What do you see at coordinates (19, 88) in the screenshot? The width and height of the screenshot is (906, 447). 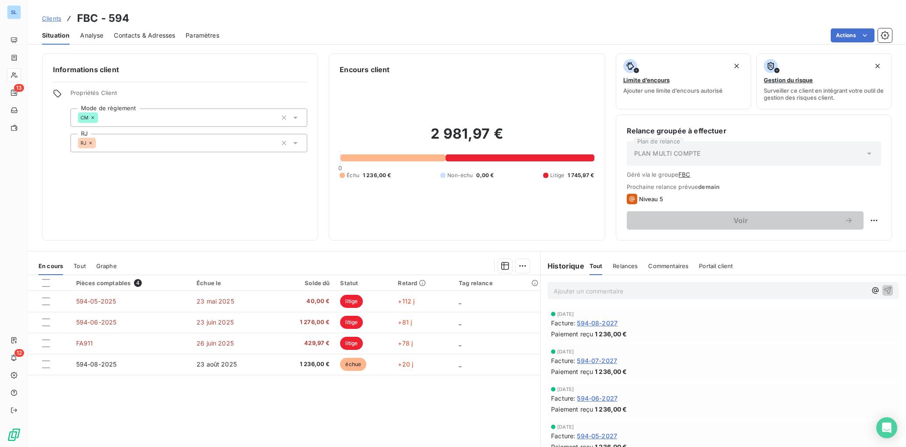 I see `span: 13` at bounding box center [19, 88].